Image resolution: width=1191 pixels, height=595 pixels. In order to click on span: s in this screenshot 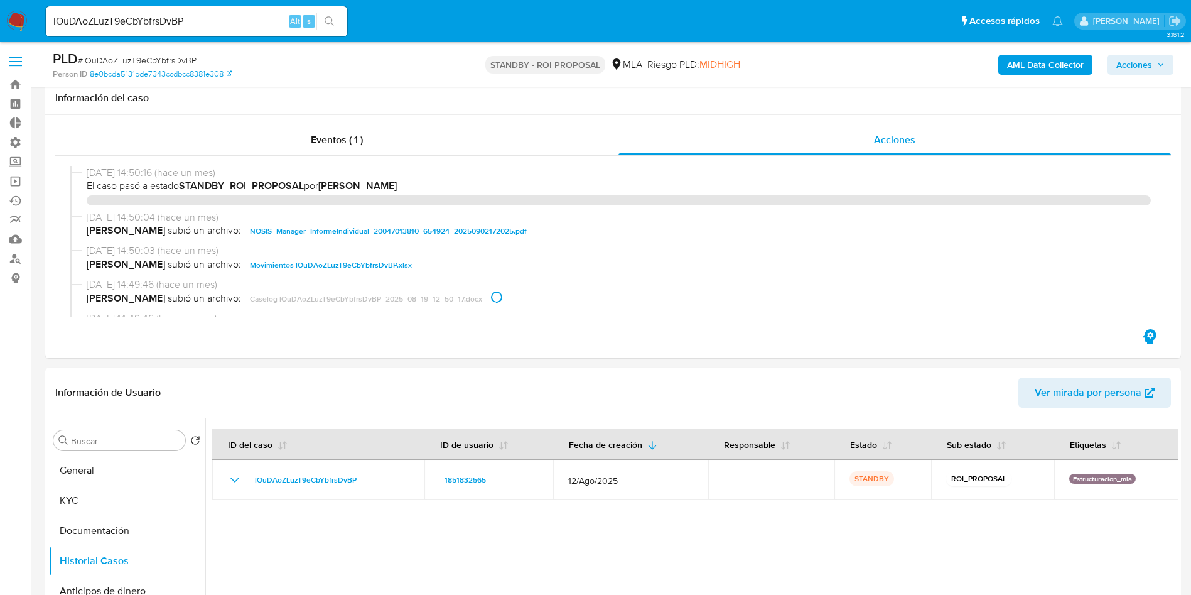, I will do `click(309, 21)`.